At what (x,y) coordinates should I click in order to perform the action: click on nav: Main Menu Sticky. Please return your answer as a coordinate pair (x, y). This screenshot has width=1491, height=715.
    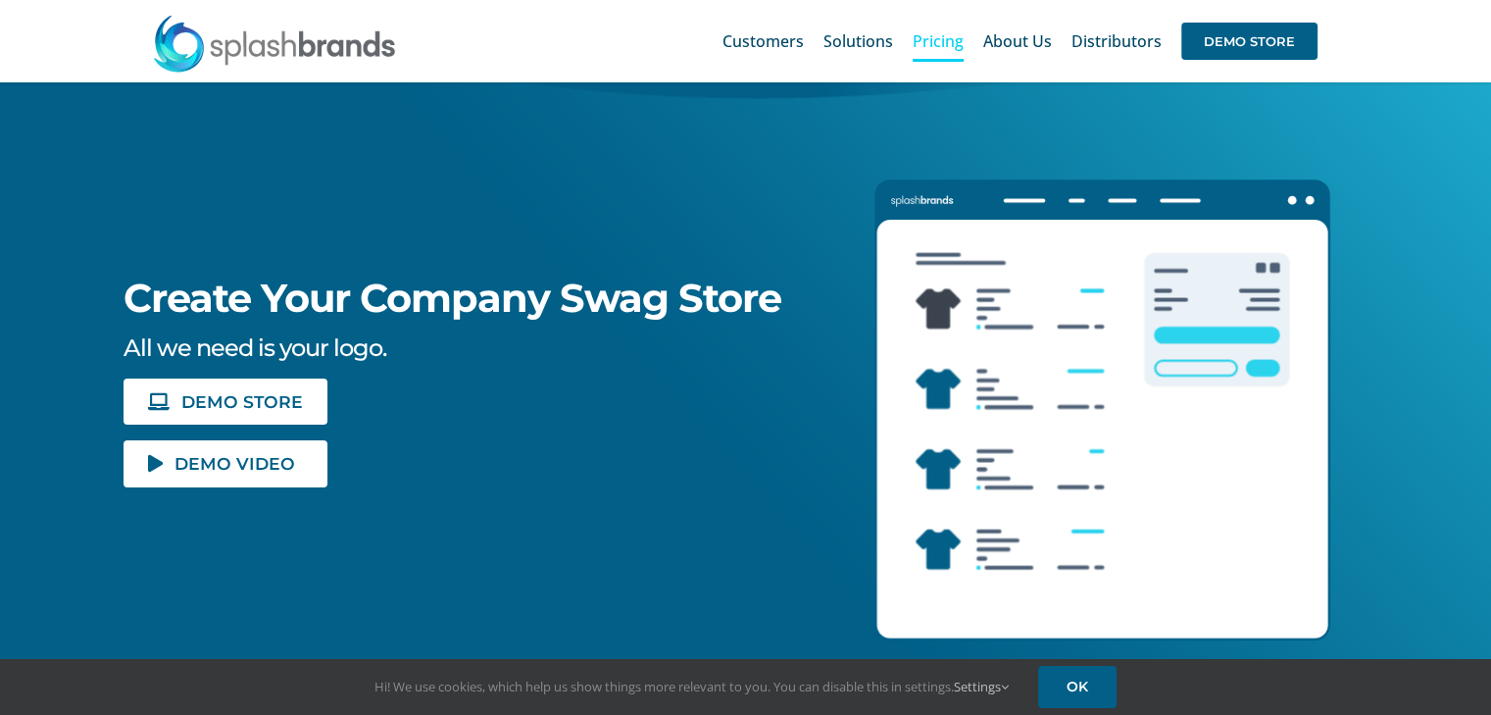
    Looking at the image, I should click on (1020, 41).